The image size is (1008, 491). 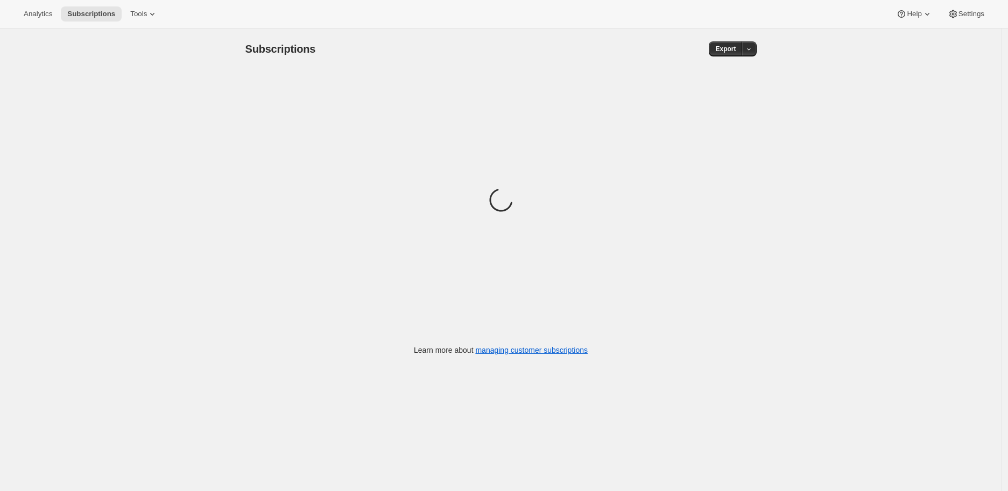 What do you see at coordinates (914, 14) in the screenshot?
I see `button: Help` at bounding box center [914, 14].